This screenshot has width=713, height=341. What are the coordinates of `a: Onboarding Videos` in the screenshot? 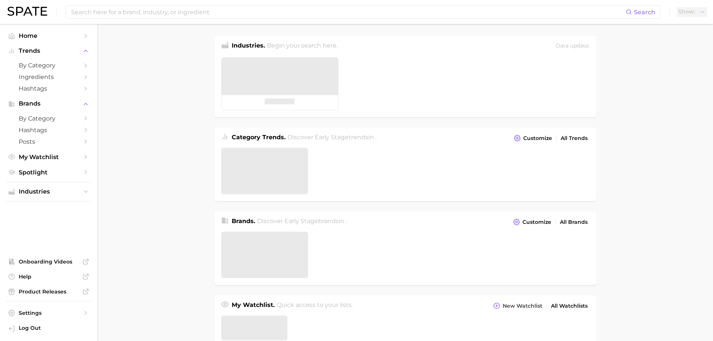 It's located at (49, 262).